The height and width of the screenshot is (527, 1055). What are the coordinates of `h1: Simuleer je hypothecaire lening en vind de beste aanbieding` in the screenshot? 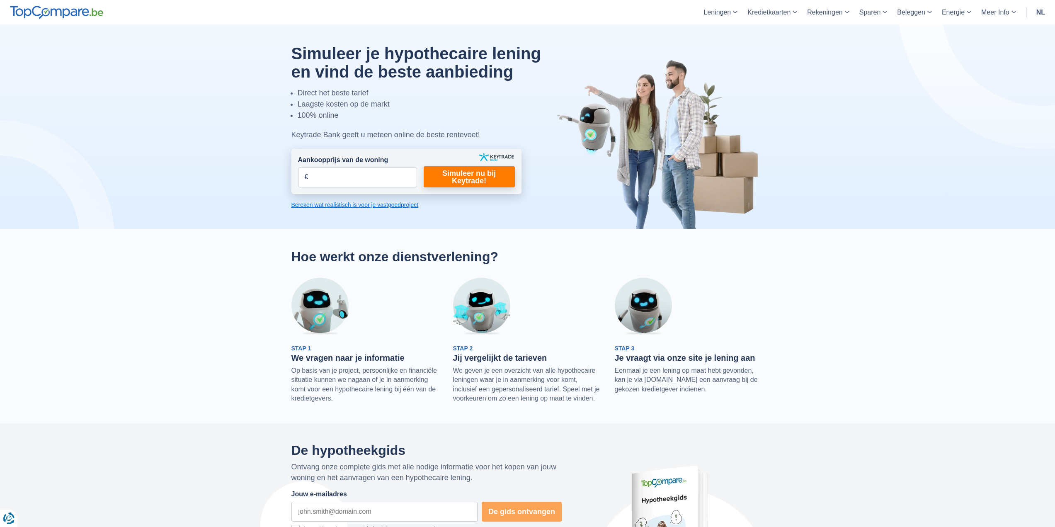 It's located at (426, 63).